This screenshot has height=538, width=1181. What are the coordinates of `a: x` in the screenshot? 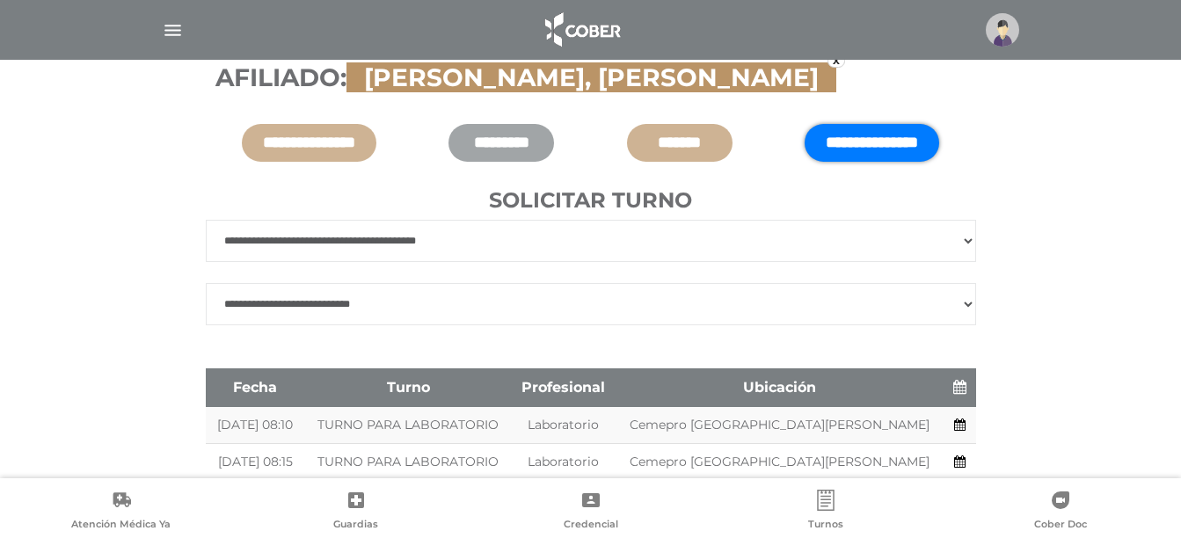 It's located at (836, 61).